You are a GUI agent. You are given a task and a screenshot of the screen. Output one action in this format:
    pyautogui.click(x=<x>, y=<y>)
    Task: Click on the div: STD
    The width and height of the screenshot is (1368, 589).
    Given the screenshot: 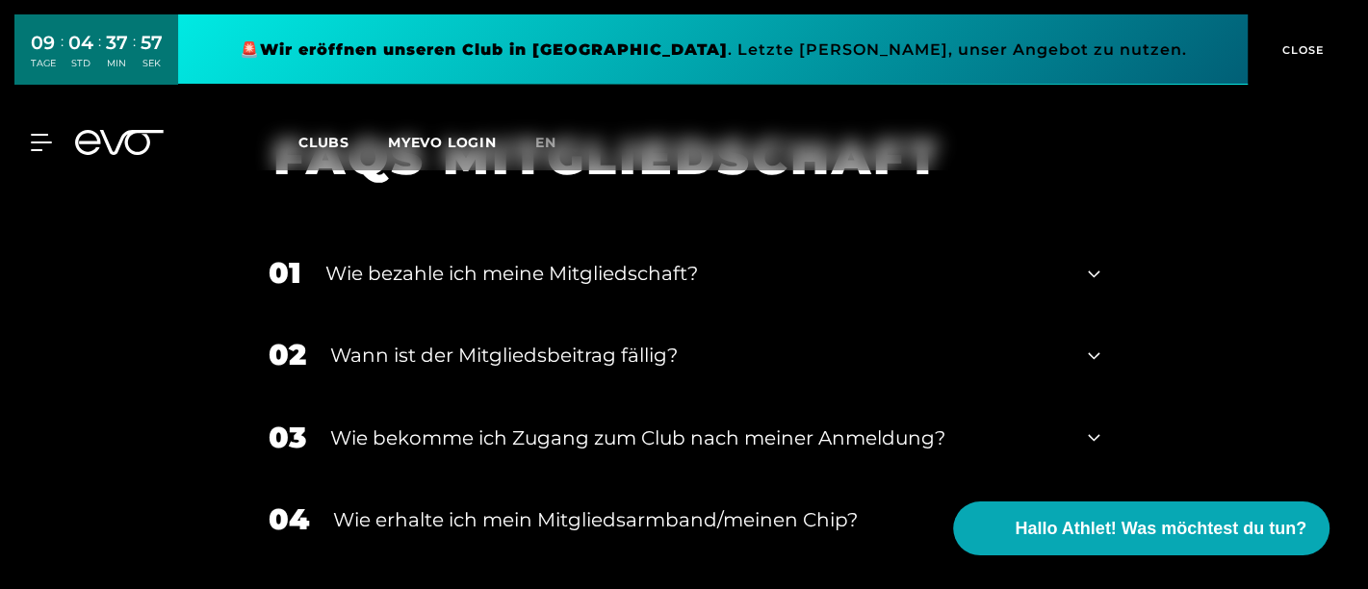 What is the action you would take?
    pyautogui.click(x=81, y=64)
    